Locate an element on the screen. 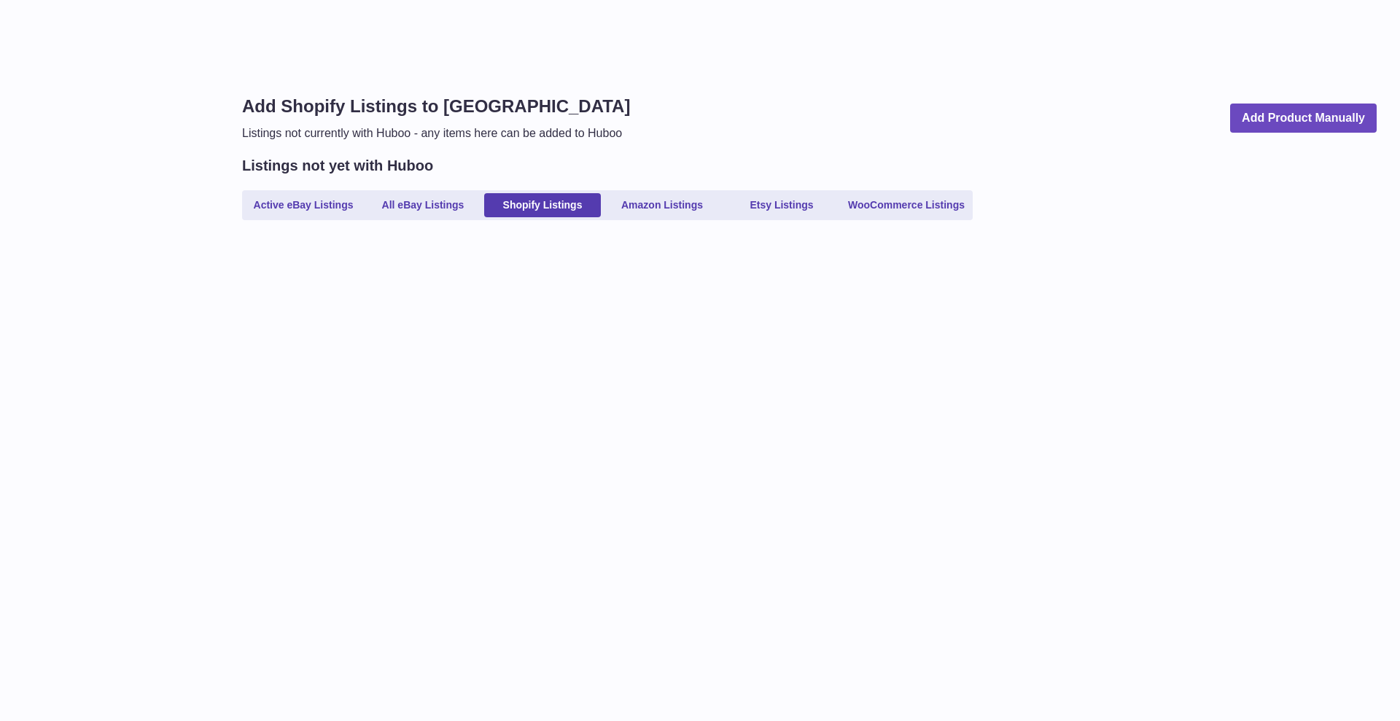  a: Add Product Manually is located at coordinates (1303, 118).